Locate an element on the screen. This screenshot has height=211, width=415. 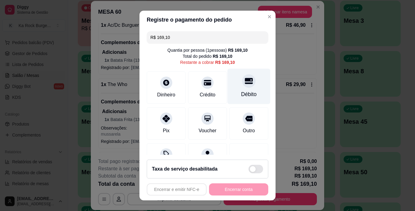
div: Outro is located at coordinates (249, 131).